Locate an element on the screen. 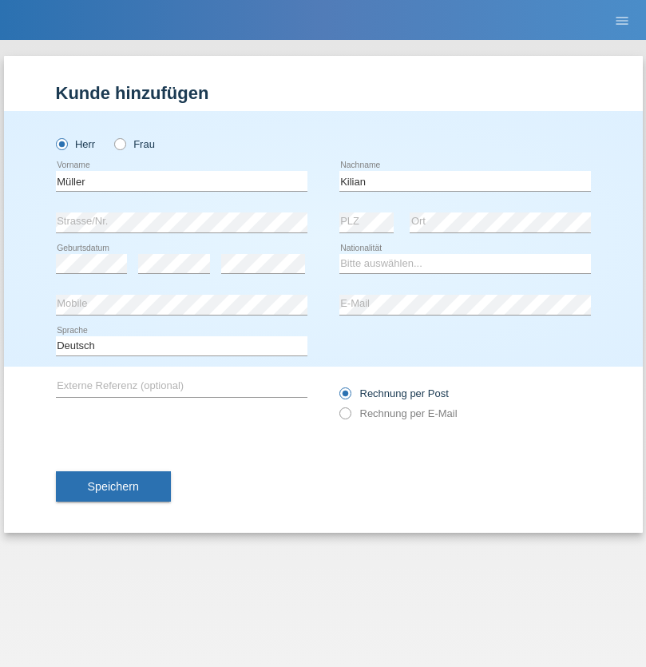 The image size is (646, 667). label: Frau is located at coordinates (134, 144).